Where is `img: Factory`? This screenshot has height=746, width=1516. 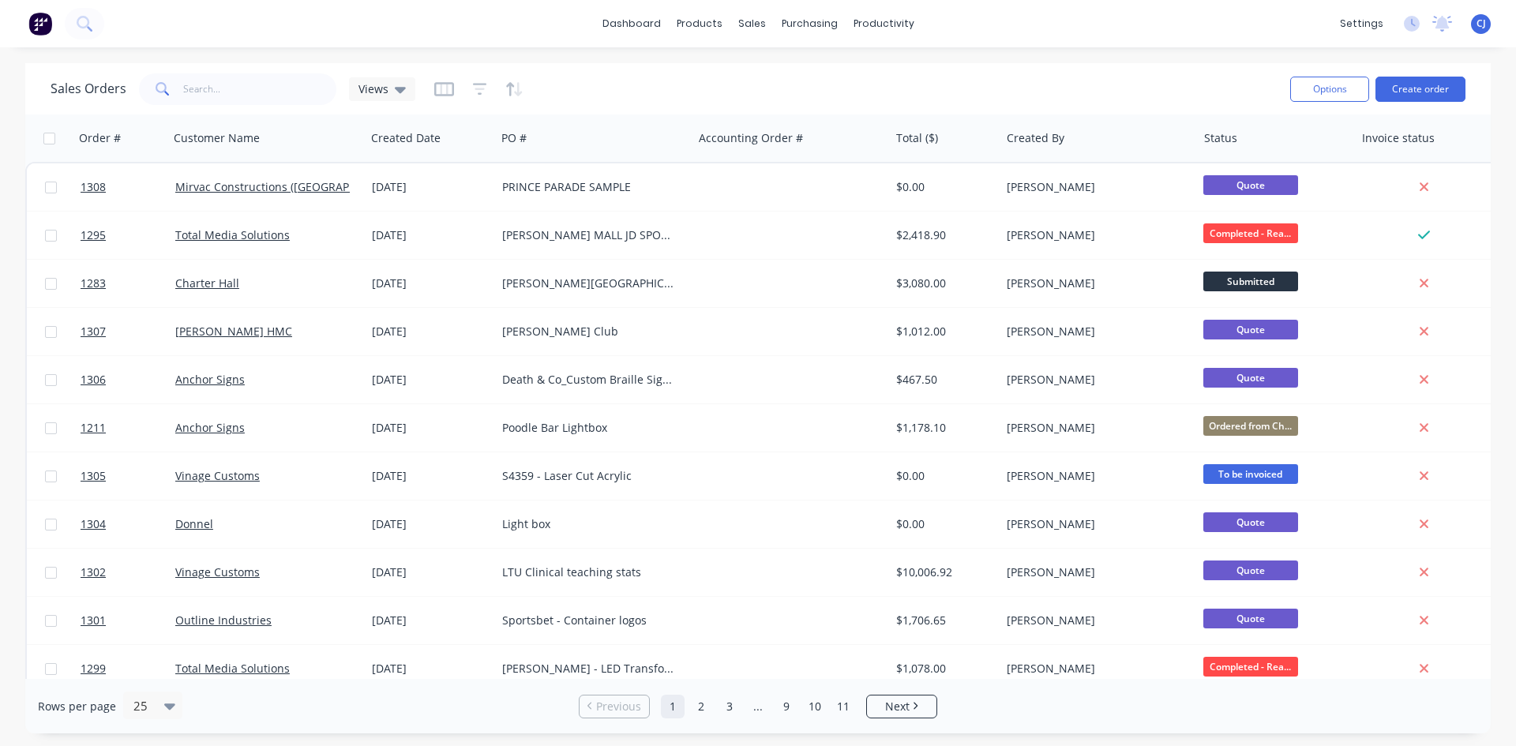 img: Factory is located at coordinates (40, 24).